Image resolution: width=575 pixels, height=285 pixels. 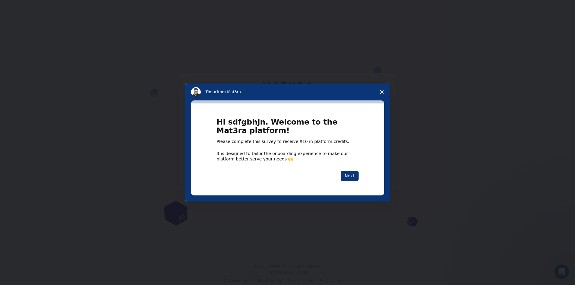 What do you see at coordinates (288, 156) in the screenshot?
I see `div: It is designed to tailor the onboarding experience to make our platform better serve your needs 🙌` at bounding box center [288, 156].